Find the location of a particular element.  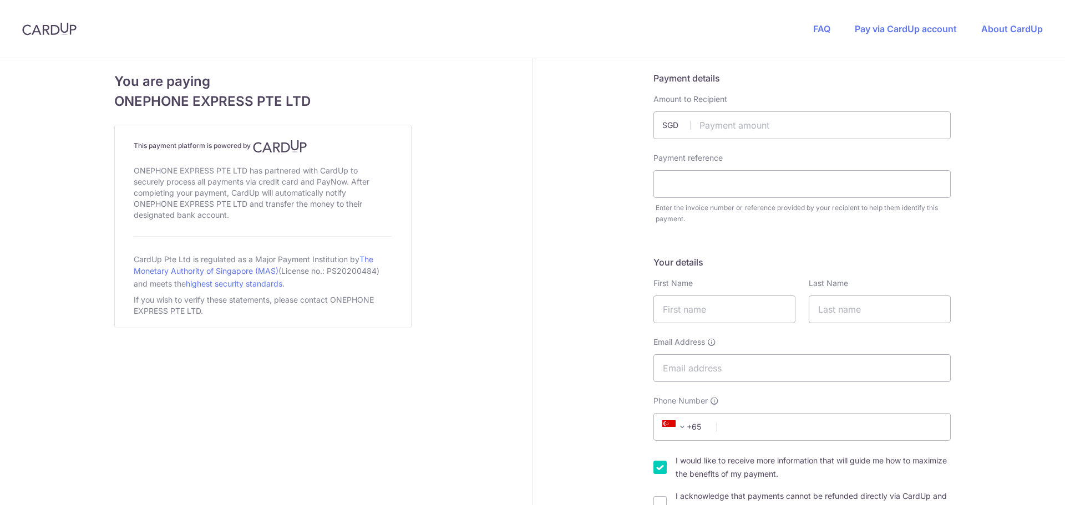

span: Email Address is located at coordinates (679, 342).